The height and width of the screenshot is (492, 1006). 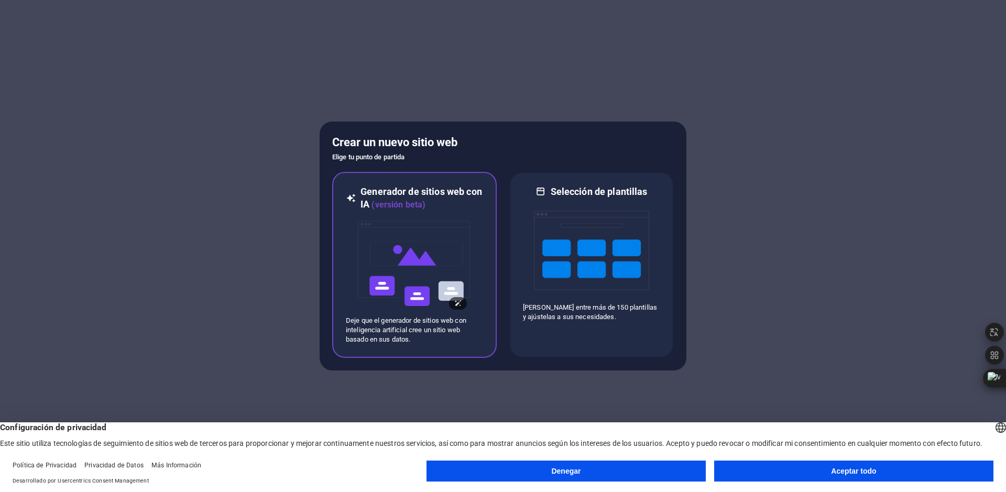 What do you see at coordinates (368, 157) in the screenshot?
I see `font: Elige tu punto de partida` at bounding box center [368, 157].